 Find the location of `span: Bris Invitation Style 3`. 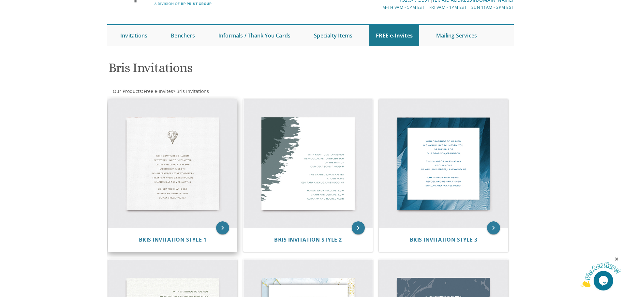

span: Bris Invitation Style 3 is located at coordinates (444, 240).